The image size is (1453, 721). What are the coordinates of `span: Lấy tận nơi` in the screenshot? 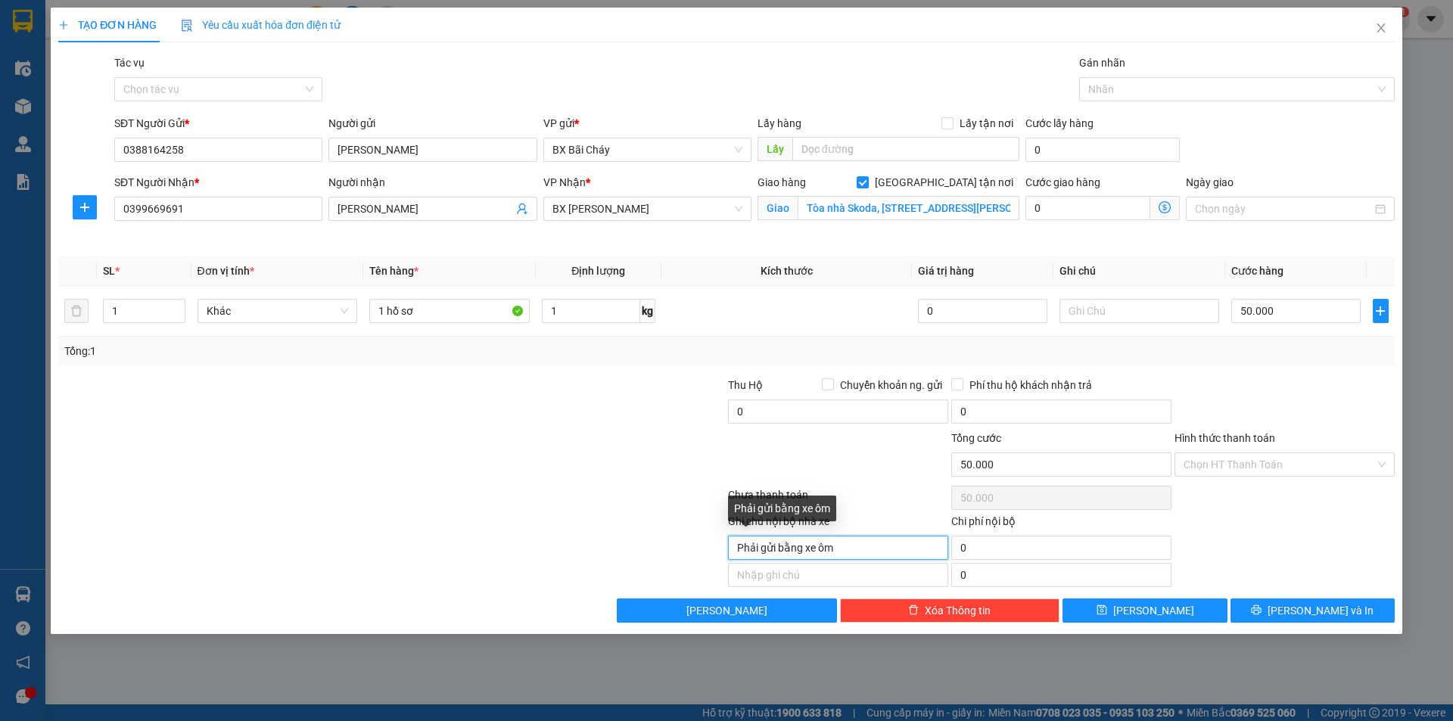 It's located at (986, 123).